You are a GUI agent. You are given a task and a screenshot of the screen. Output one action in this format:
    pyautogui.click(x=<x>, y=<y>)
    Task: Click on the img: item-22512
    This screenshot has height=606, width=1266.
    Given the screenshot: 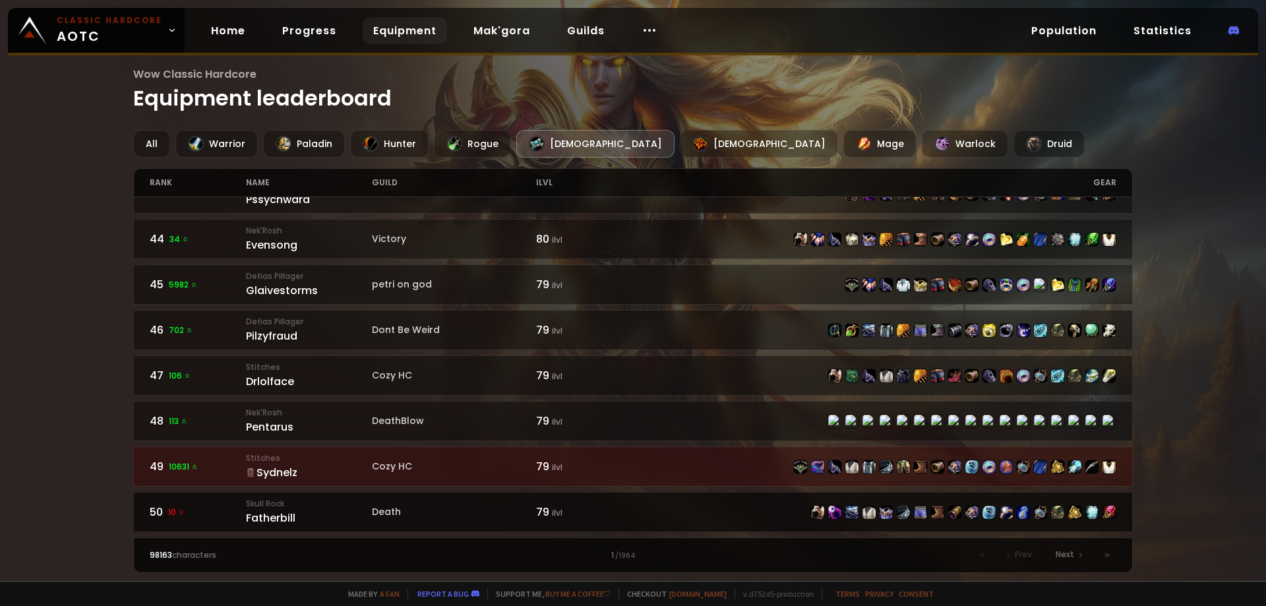 What is the action you would take?
    pyautogui.click(x=904, y=376)
    